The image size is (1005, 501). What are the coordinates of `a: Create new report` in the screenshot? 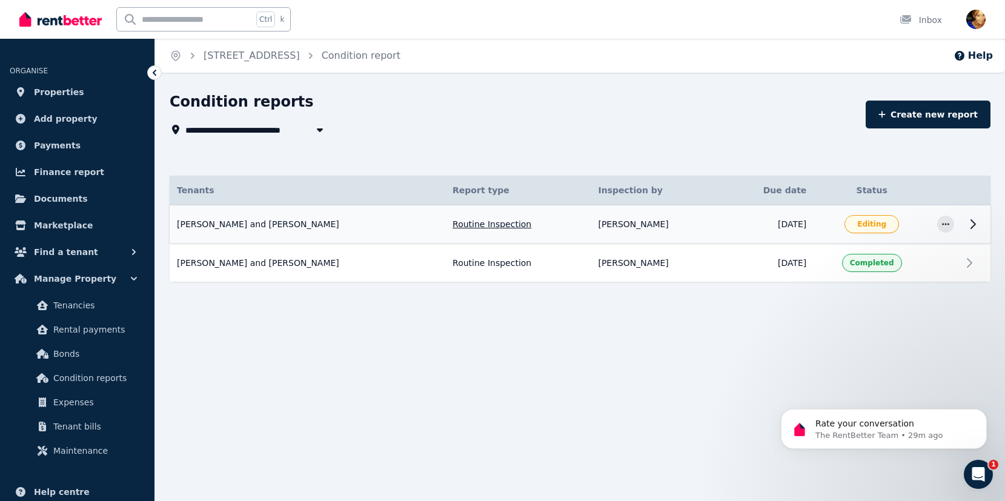 It's located at (928, 115).